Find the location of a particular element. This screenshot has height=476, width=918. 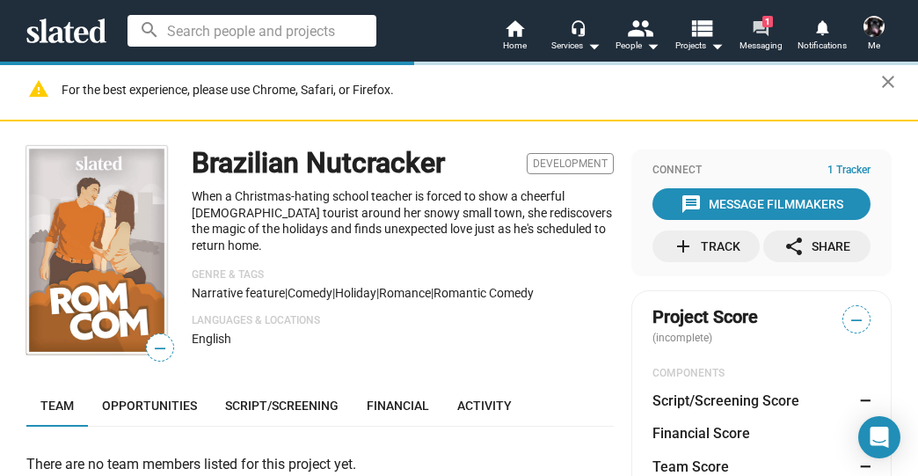

a: Notifications is located at coordinates (822, 37).